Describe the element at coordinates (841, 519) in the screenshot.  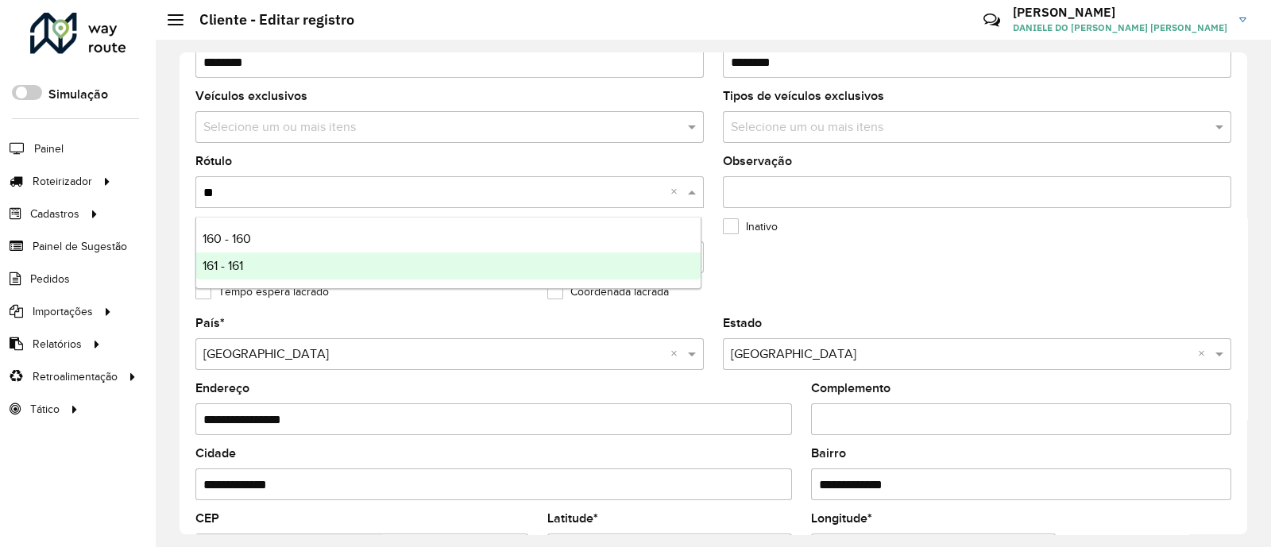
I see `label: Longitude` at that location.